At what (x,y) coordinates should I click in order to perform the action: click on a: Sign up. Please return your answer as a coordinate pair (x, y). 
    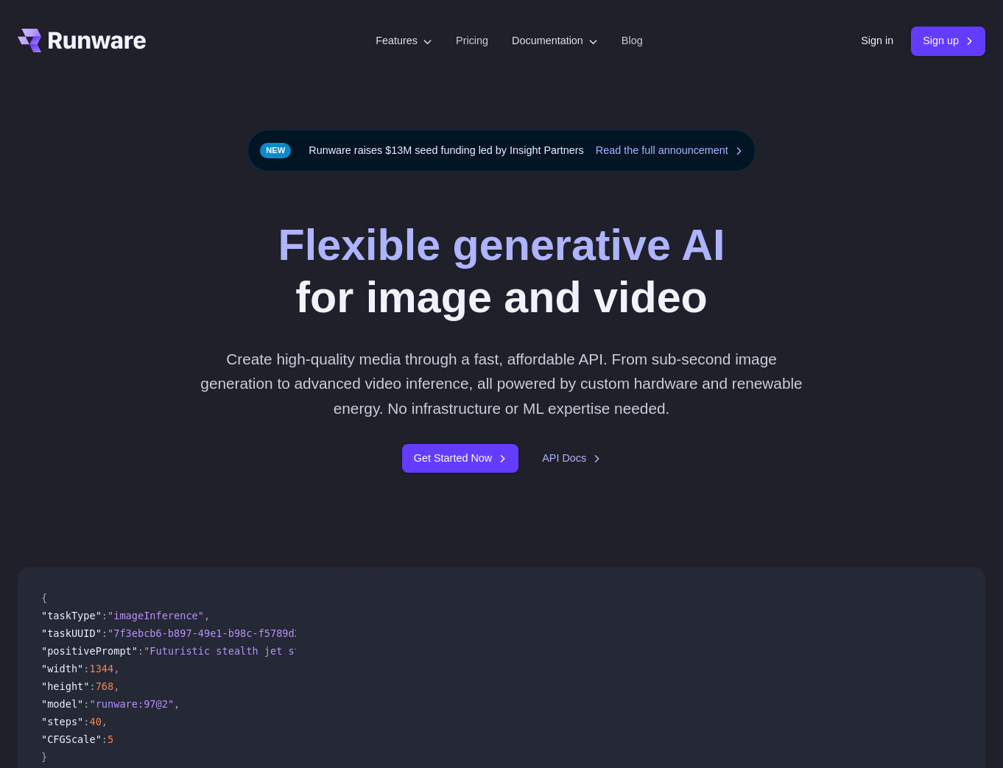
    Looking at the image, I should click on (948, 41).